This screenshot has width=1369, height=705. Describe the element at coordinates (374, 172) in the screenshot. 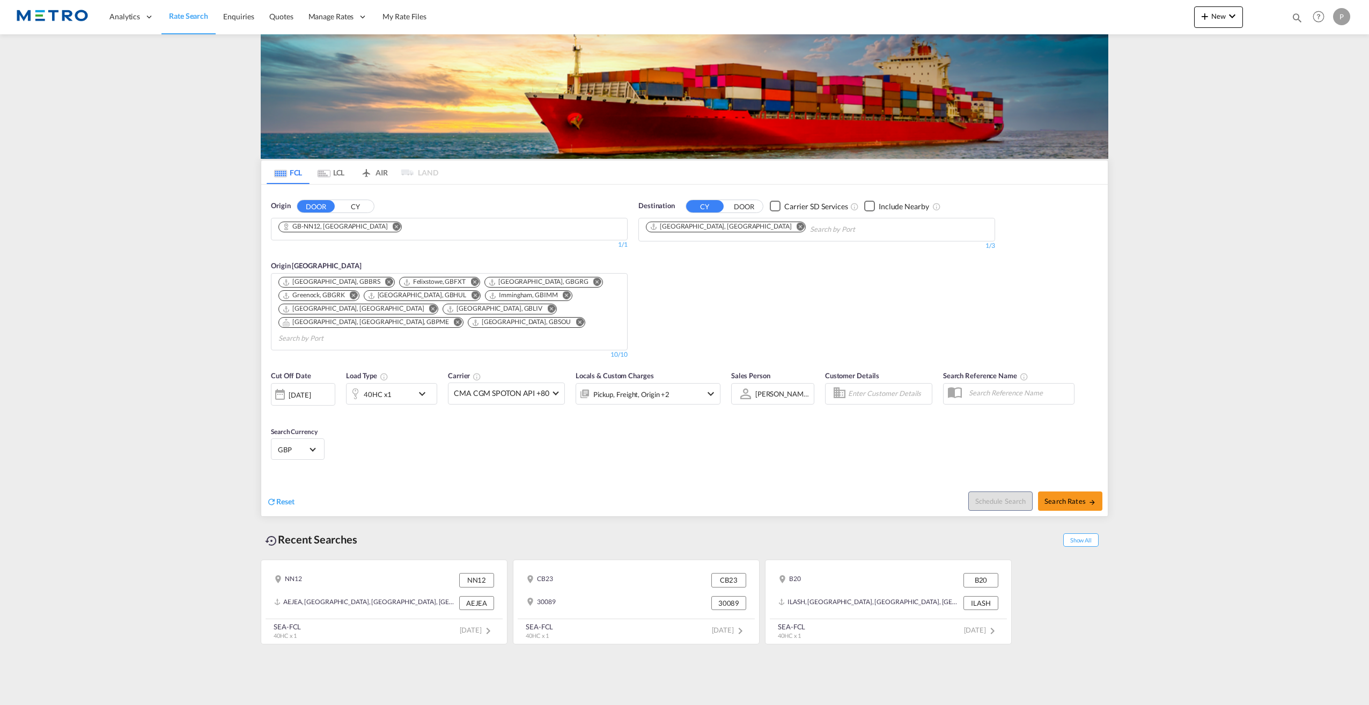

I see `md-tab-item: AIR` at that location.